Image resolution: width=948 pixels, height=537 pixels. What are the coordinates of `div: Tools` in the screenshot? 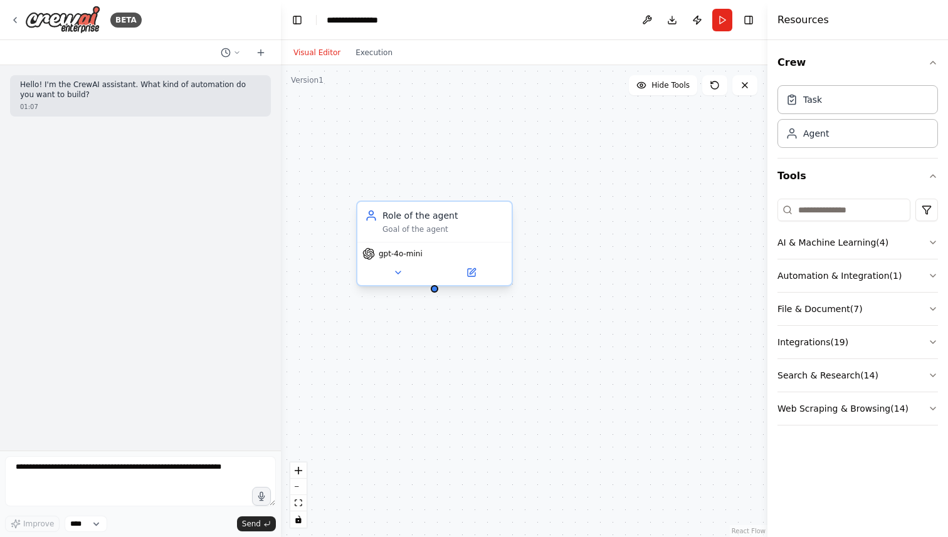 It's located at (857, 315).